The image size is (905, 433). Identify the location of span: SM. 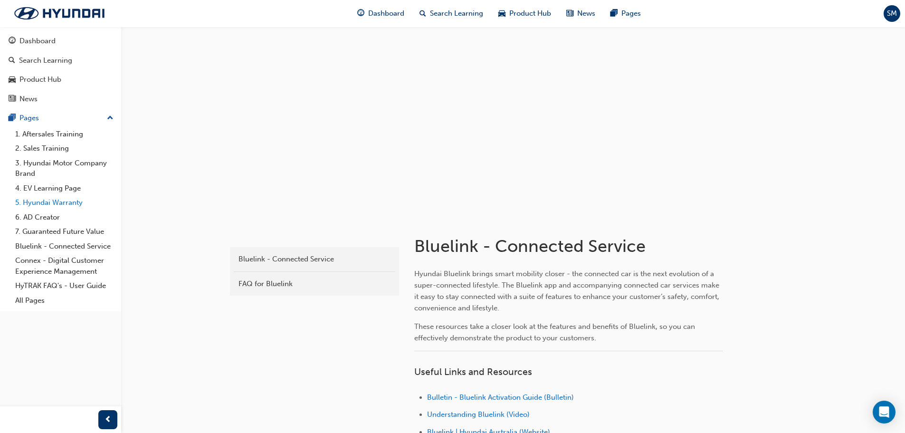
(892, 13).